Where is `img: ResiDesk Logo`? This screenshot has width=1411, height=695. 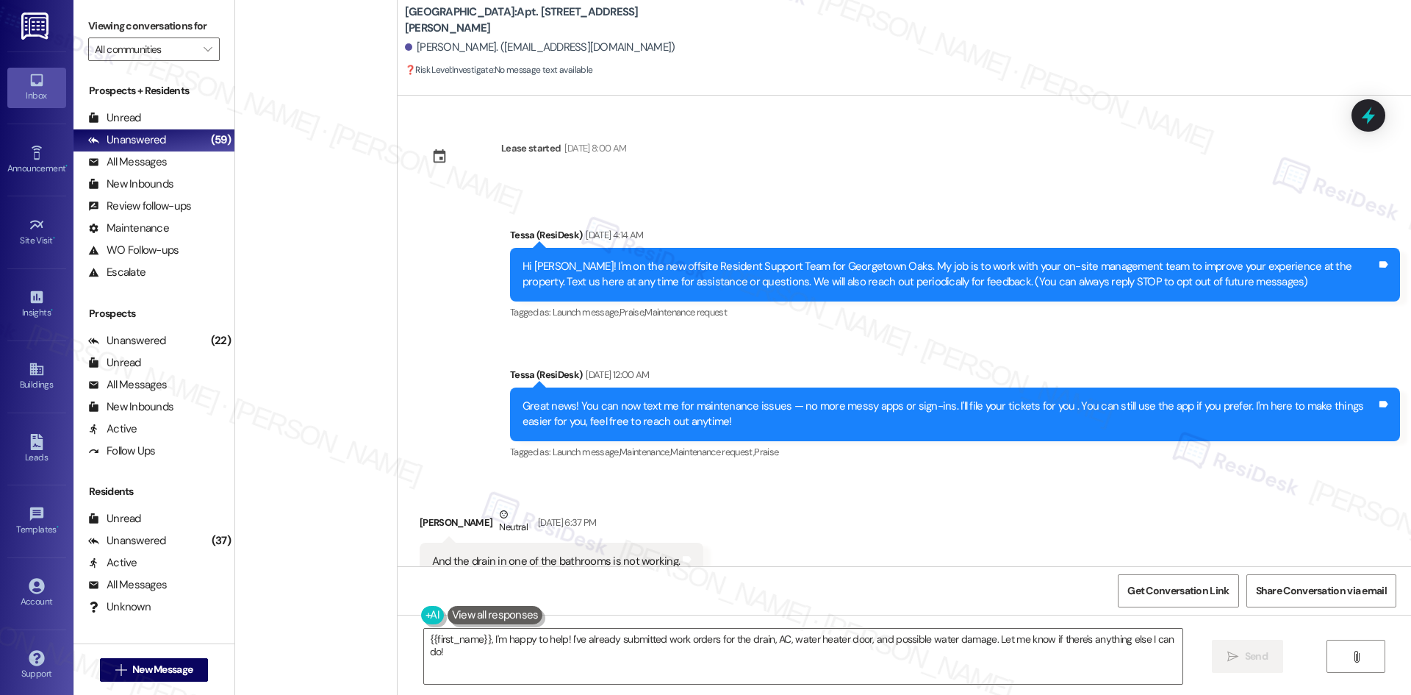
img: ResiDesk Logo is located at coordinates (36, 26).